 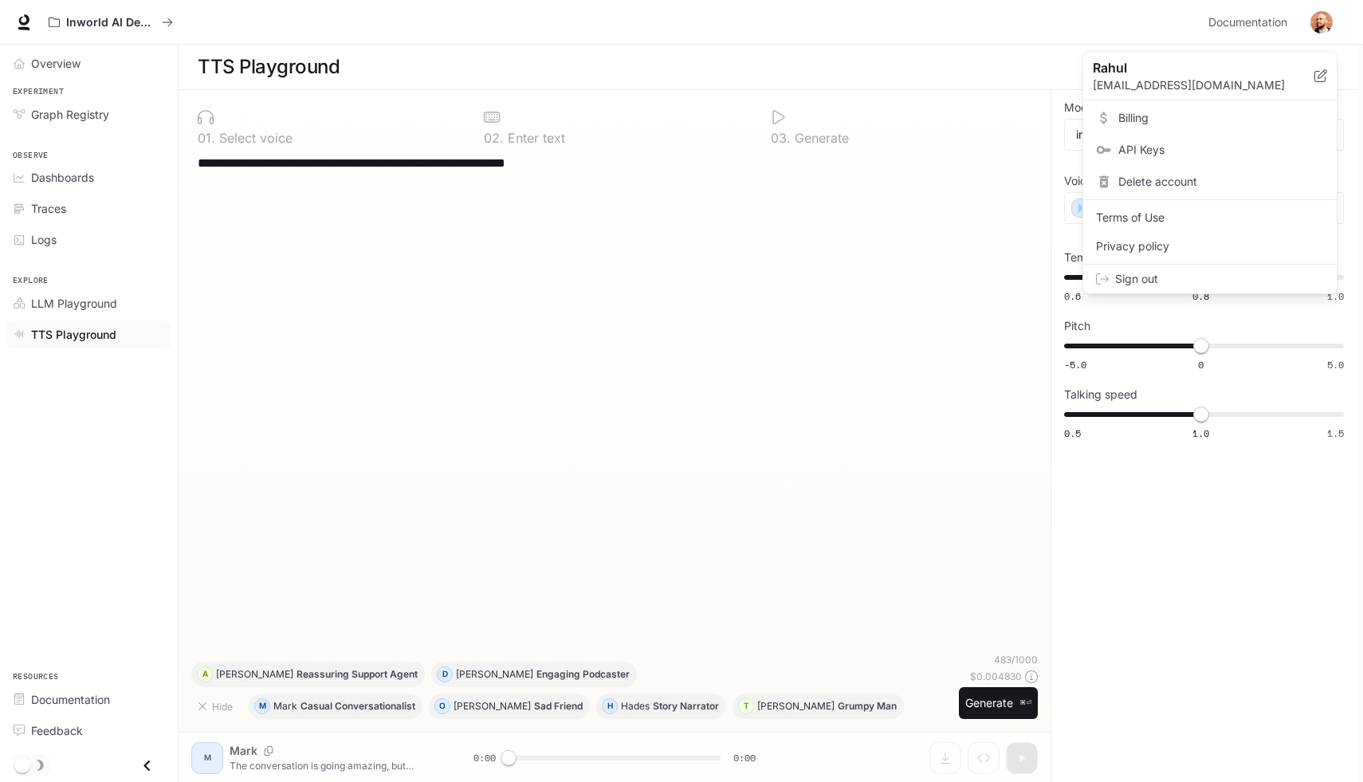 What do you see at coordinates (1210, 150) in the screenshot?
I see `a: API Keys` at bounding box center [1210, 150].